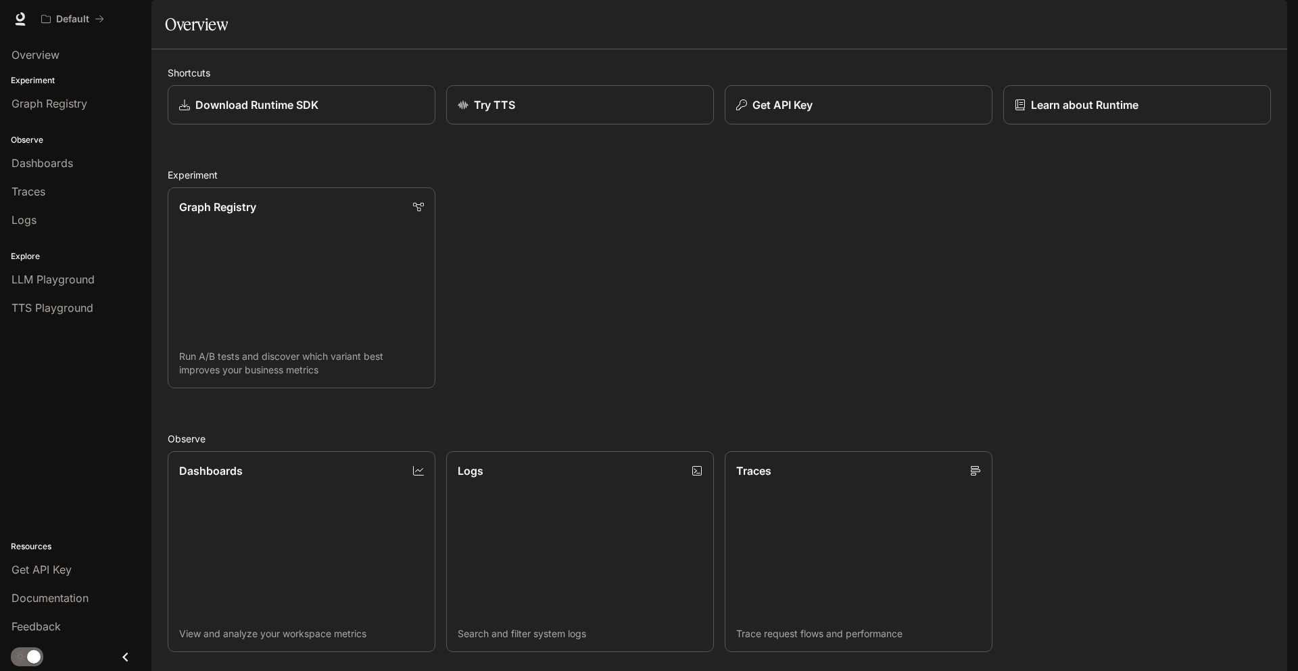 The image size is (1298, 671). What do you see at coordinates (470, 470) in the screenshot?
I see `p: Logs` at bounding box center [470, 470].